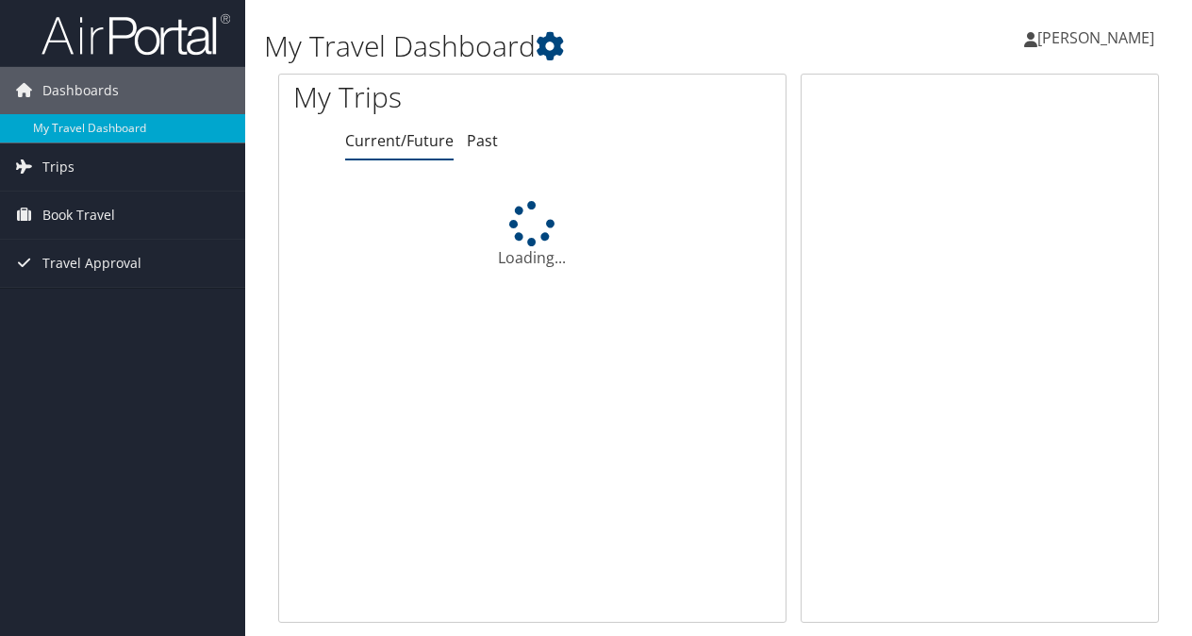 This screenshot has height=636, width=1192. I want to click on div: Loading..., so click(532, 235).